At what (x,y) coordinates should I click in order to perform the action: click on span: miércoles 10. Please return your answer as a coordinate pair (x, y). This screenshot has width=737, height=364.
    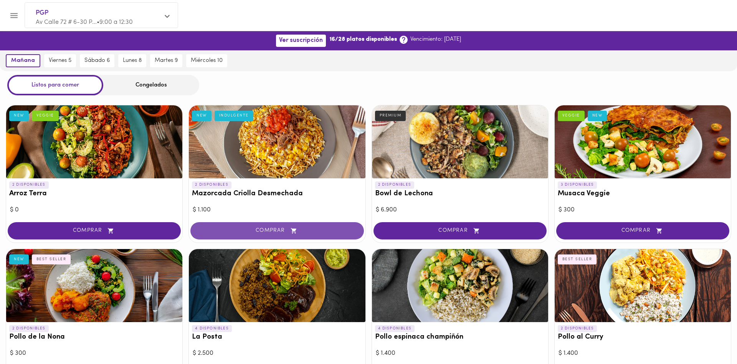
    Looking at the image, I should click on (207, 61).